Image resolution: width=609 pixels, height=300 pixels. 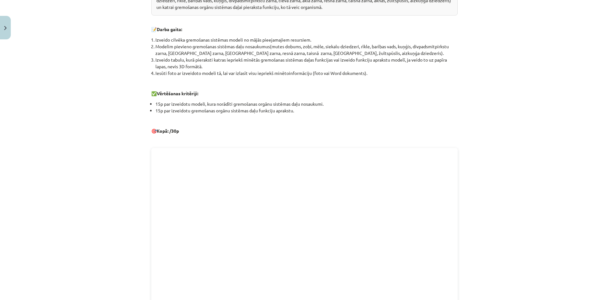 What do you see at coordinates (306, 63) in the screenshot?
I see `li: Izveido tabulu, kurā pieraksti katras iepriekš minētās gremošanas sistēmas daļas funkcijas vai iz...` at bounding box center [306, 63].